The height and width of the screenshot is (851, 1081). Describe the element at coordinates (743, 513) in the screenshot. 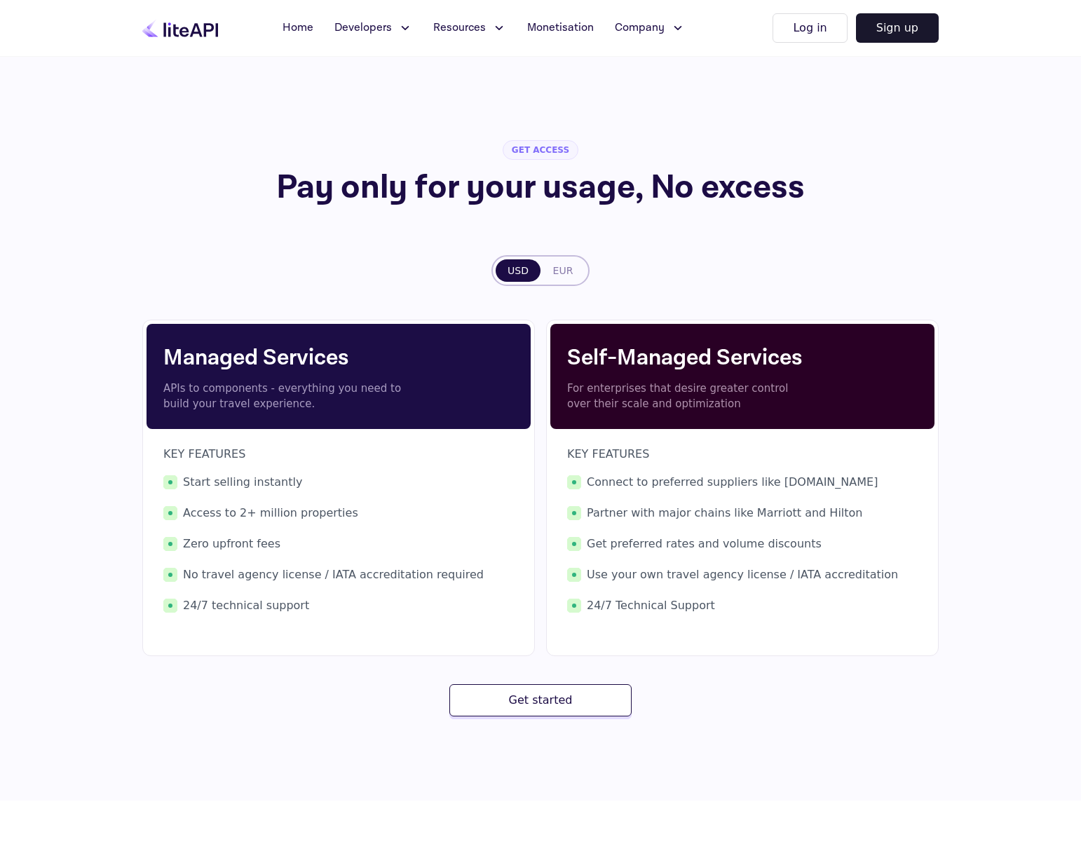

I see `span: Partner with major chains like Marriott and Hilton` at that location.